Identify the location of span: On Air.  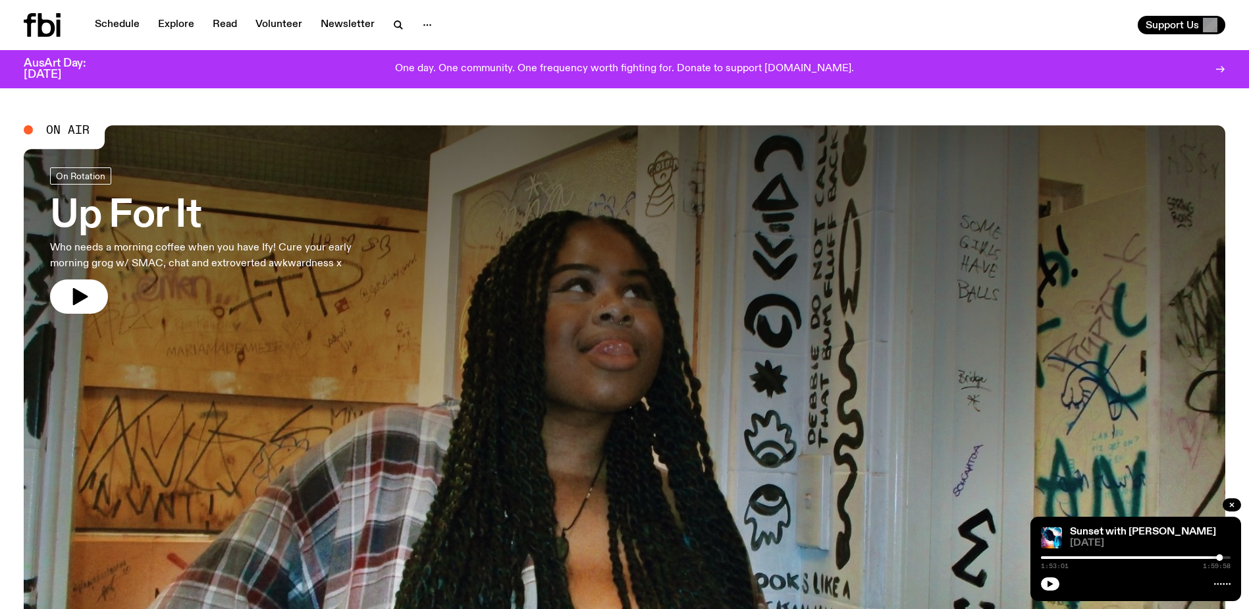
(68, 130).